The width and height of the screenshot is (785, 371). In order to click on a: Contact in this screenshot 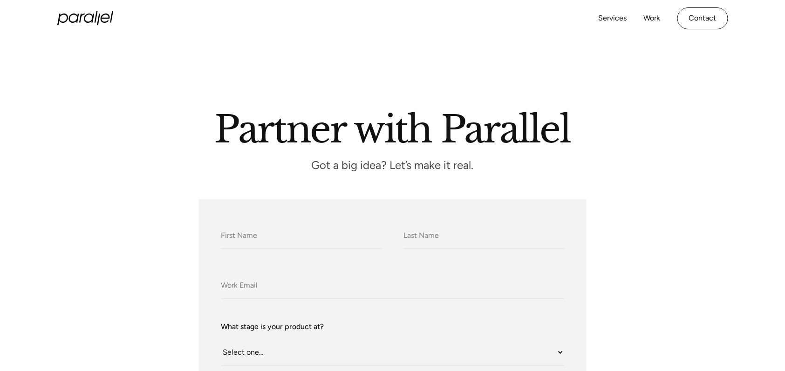, I will do `click(703, 18)`.